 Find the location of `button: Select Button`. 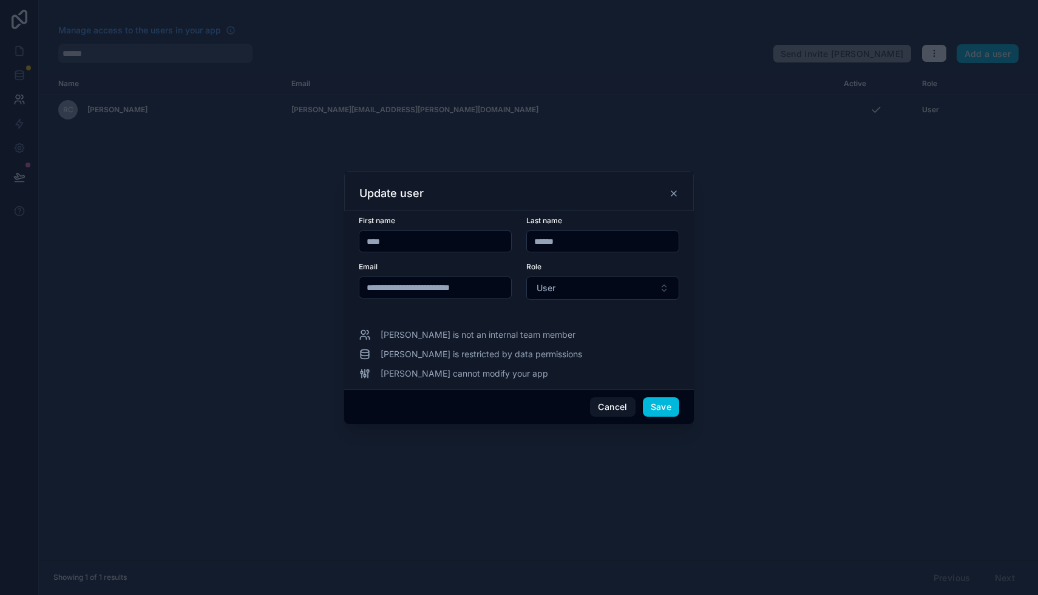

button: Select Button is located at coordinates (603, 288).